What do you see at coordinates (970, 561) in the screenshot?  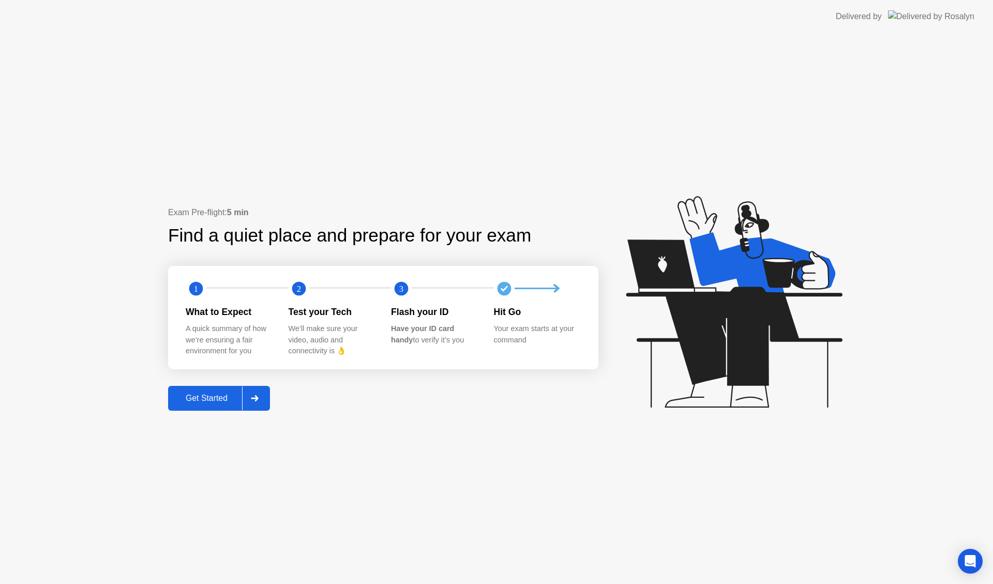 I see `div: Open Intercom Messenger` at bounding box center [970, 561].